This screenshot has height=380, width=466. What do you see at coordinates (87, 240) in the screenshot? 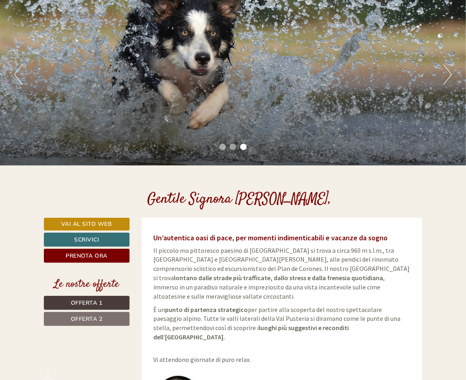
I see `a: Scrivici` at bounding box center [87, 240].